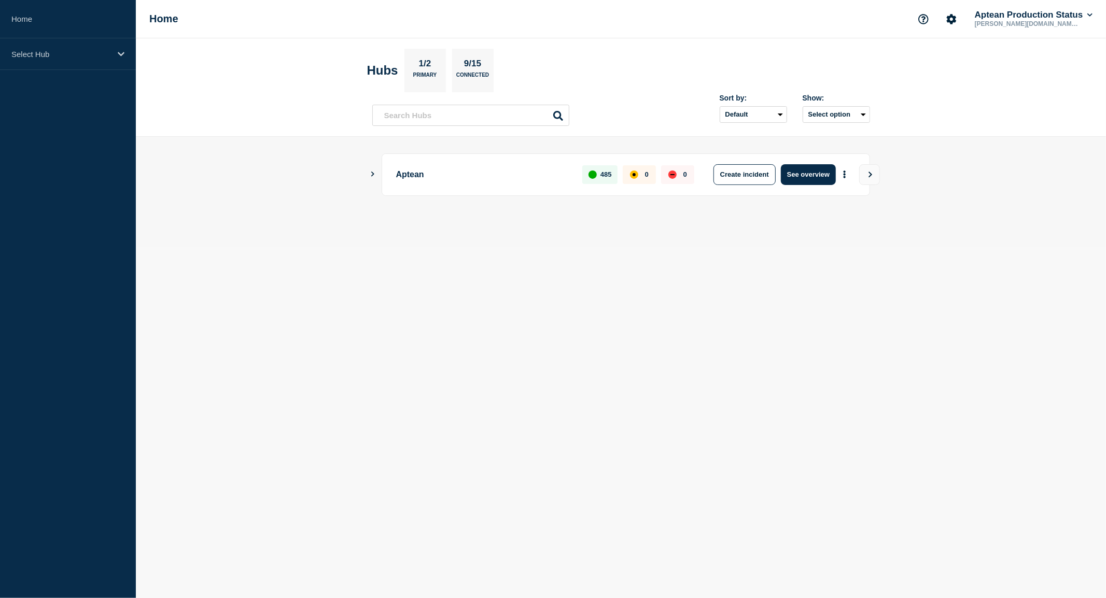  I want to click on button: Create incident, so click(745, 175).